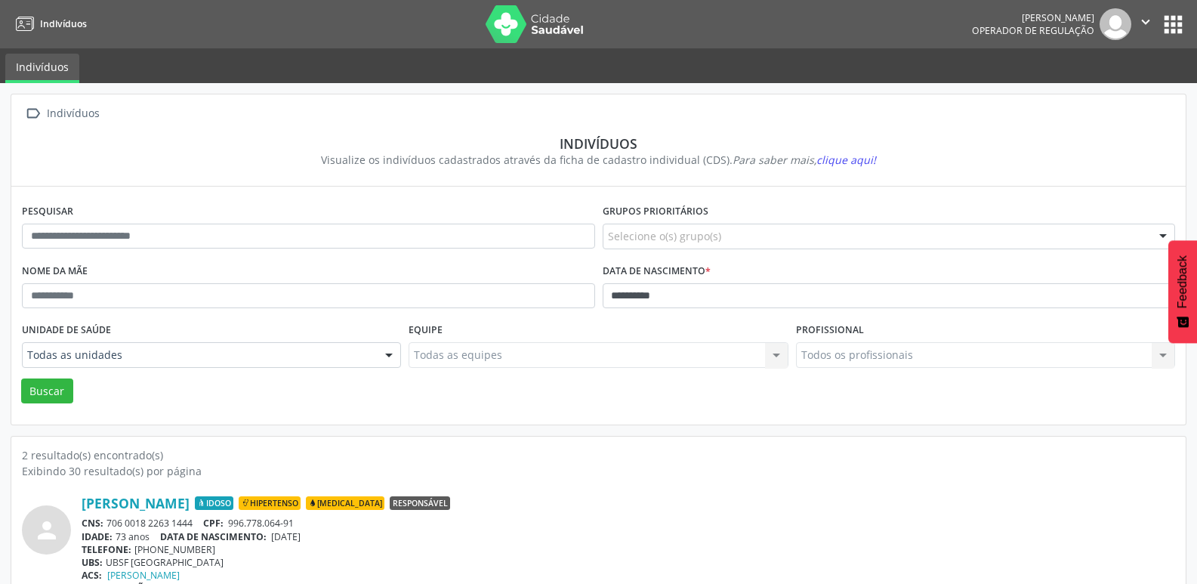  What do you see at coordinates (598, 455) in the screenshot?
I see `div: 2 resultado(s) encontrado(s)` at bounding box center [598, 455].